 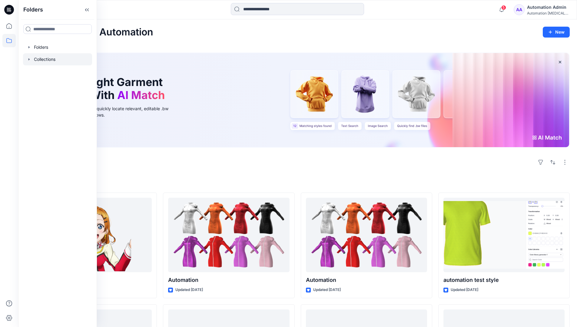 What do you see at coordinates (504, 280) in the screenshot?
I see `p: automation test style` at bounding box center [504, 280].